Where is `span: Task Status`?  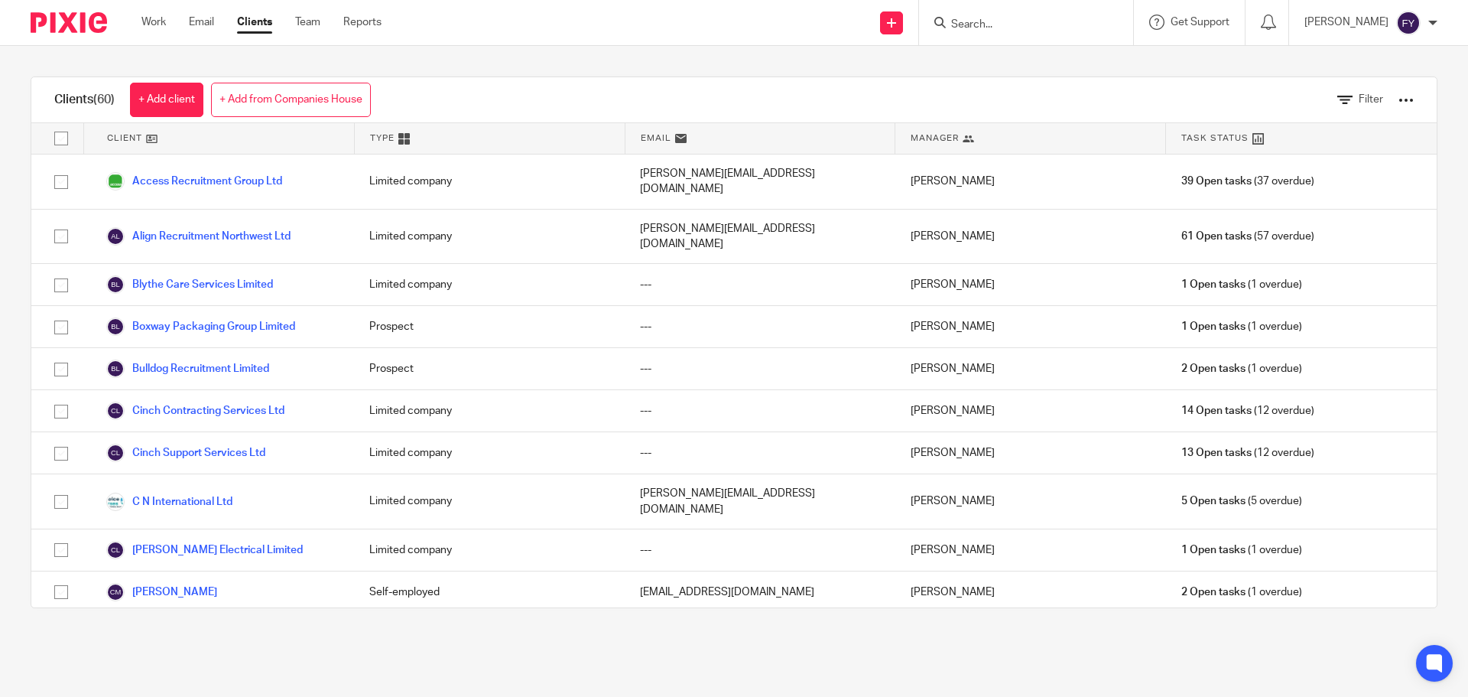
span: Task Status is located at coordinates (1215, 138).